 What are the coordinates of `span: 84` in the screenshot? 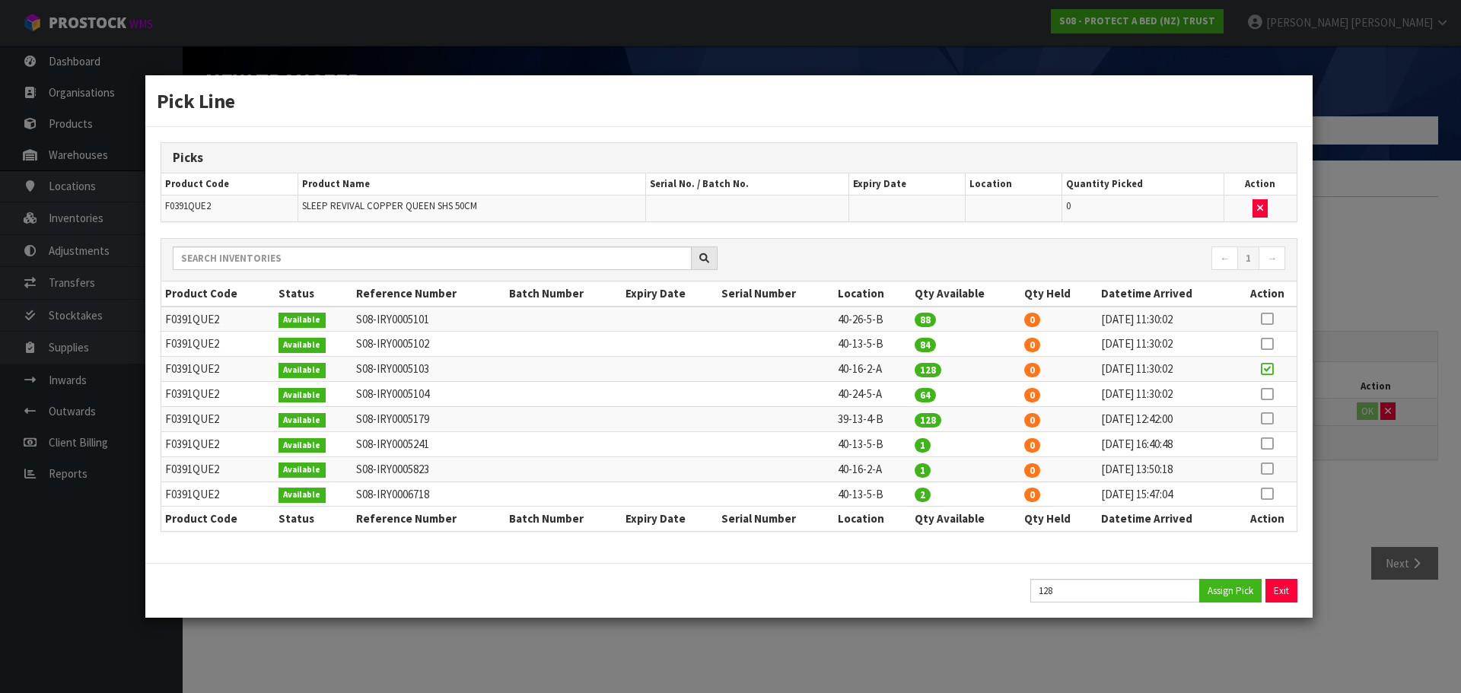 It's located at (925, 345).